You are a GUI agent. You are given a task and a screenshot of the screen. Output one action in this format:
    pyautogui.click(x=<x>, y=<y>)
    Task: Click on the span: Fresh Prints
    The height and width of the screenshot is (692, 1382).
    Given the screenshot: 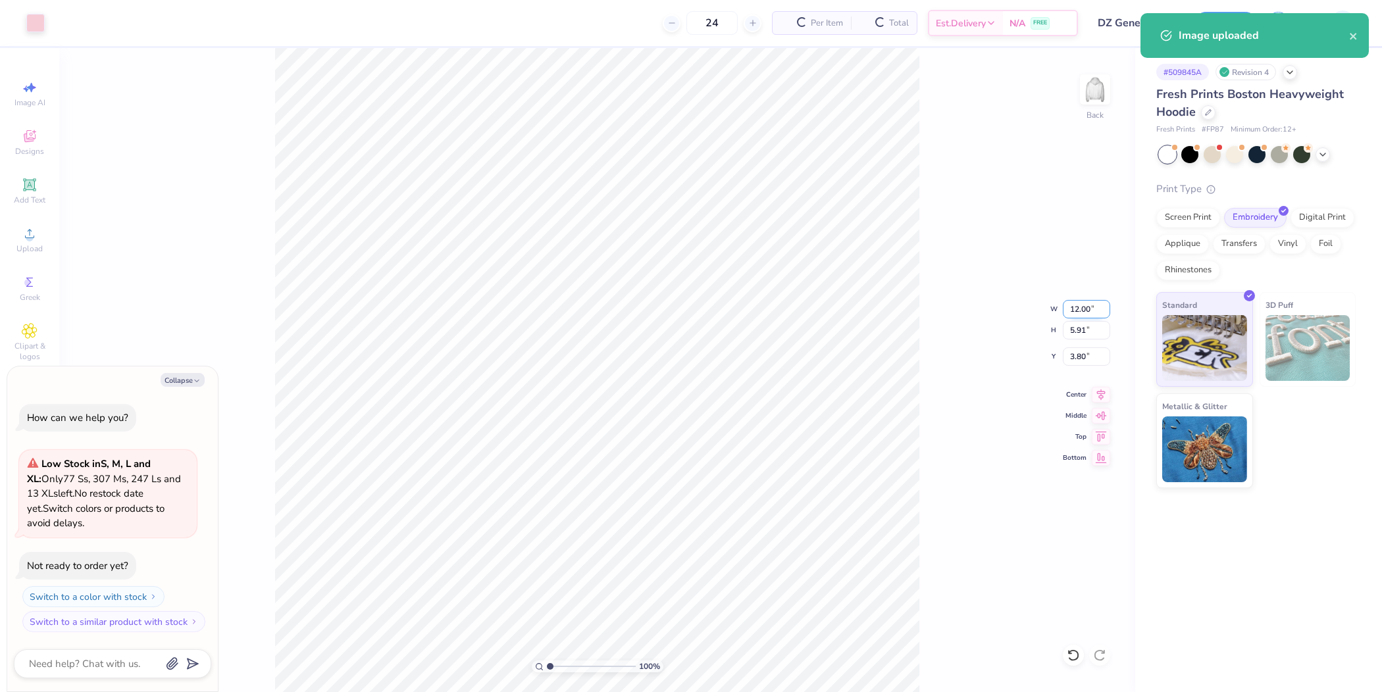 What is the action you would take?
    pyautogui.click(x=1176, y=130)
    